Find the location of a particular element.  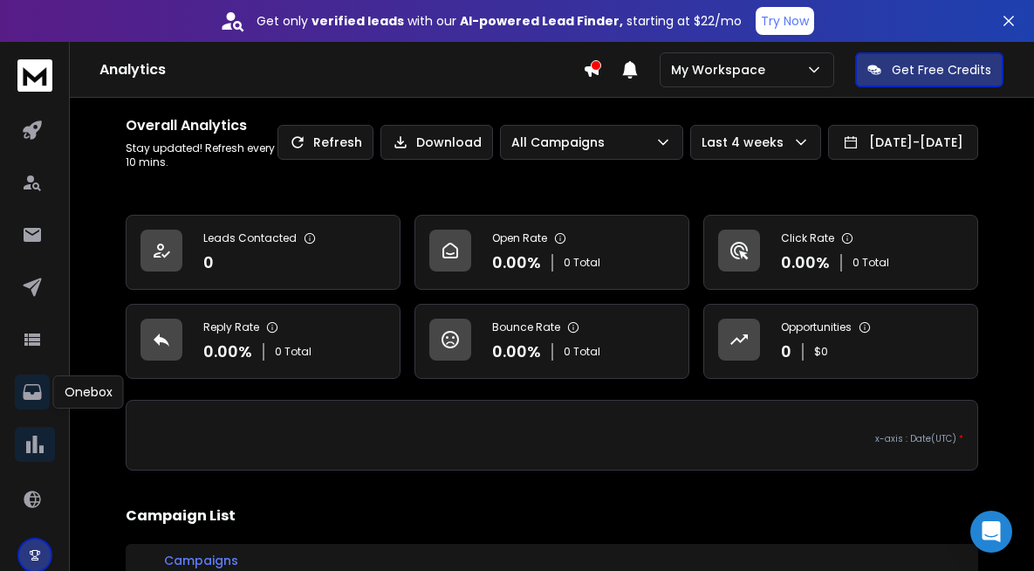

h1: Overall Analytics is located at coordinates (202, 126).